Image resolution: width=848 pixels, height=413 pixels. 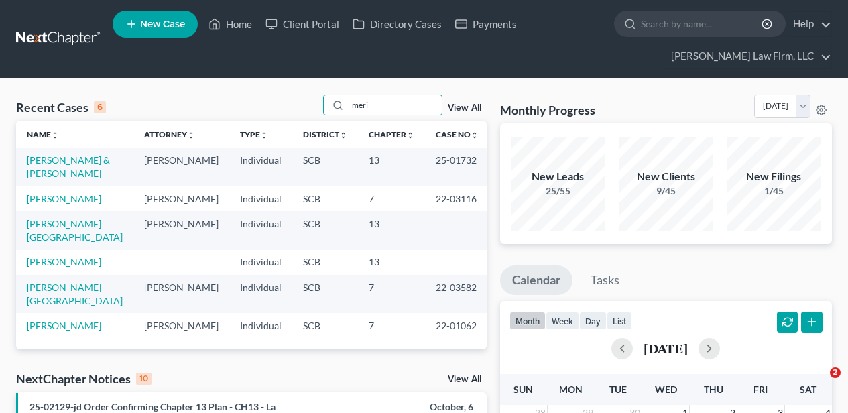 What do you see at coordinates (523, 389) in the screenshot?
I see `span: Sun` at bounding box center [523, 389].